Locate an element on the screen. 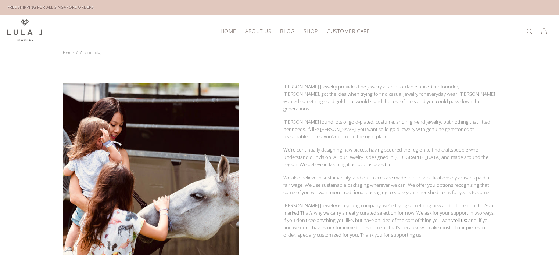  span: ABOUT US is located at coordinates (258, 31).